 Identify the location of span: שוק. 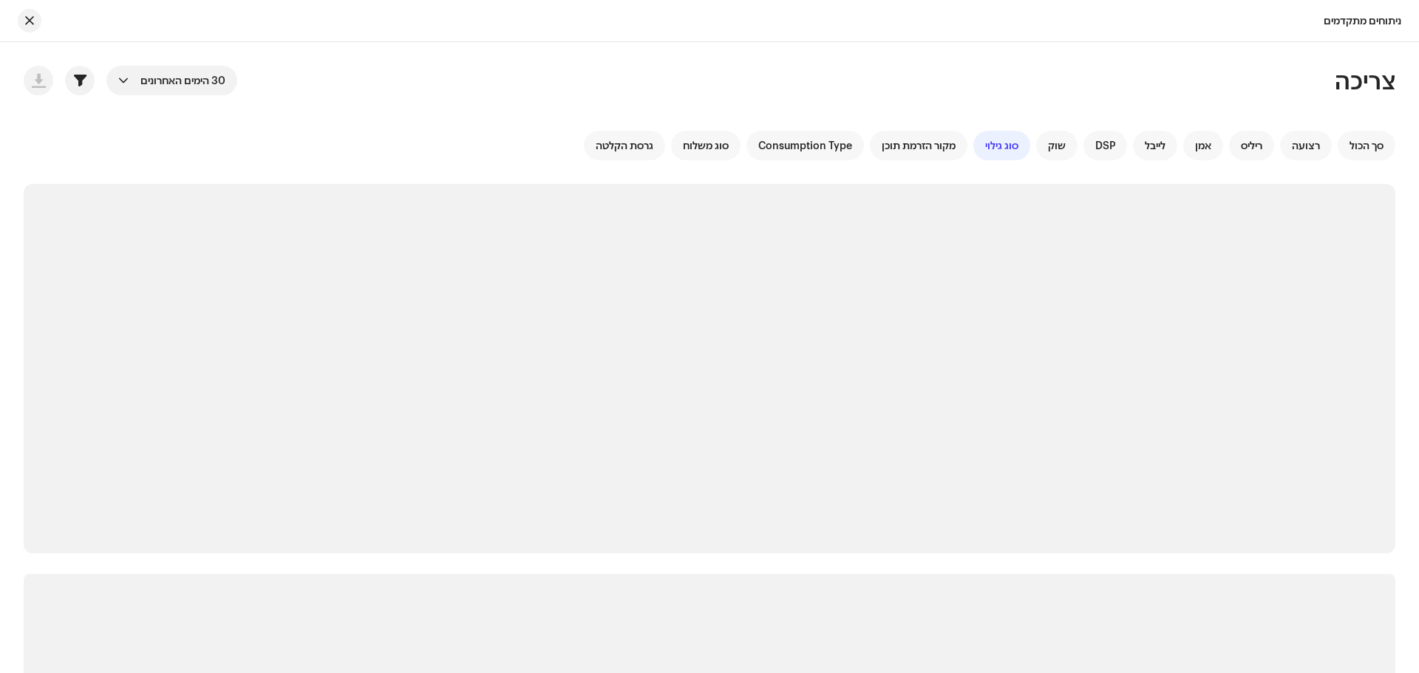
(1057, 146).